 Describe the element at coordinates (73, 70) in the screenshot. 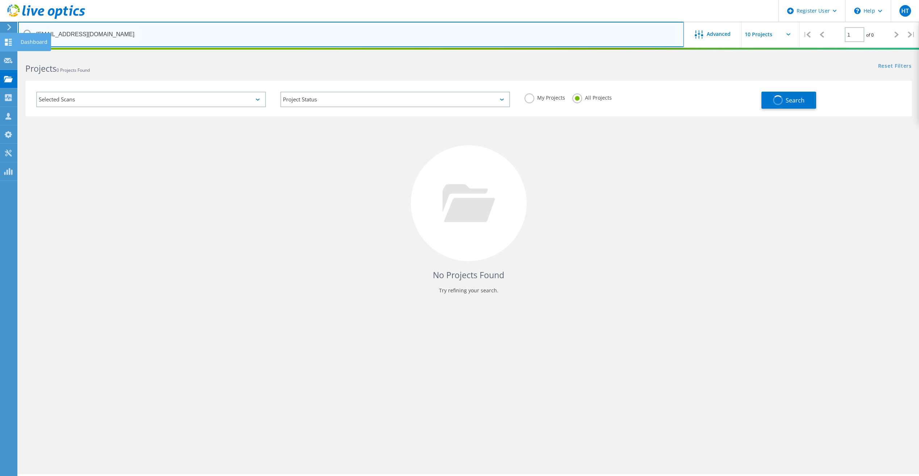

I see `span: 0 Projects Found` at that location.